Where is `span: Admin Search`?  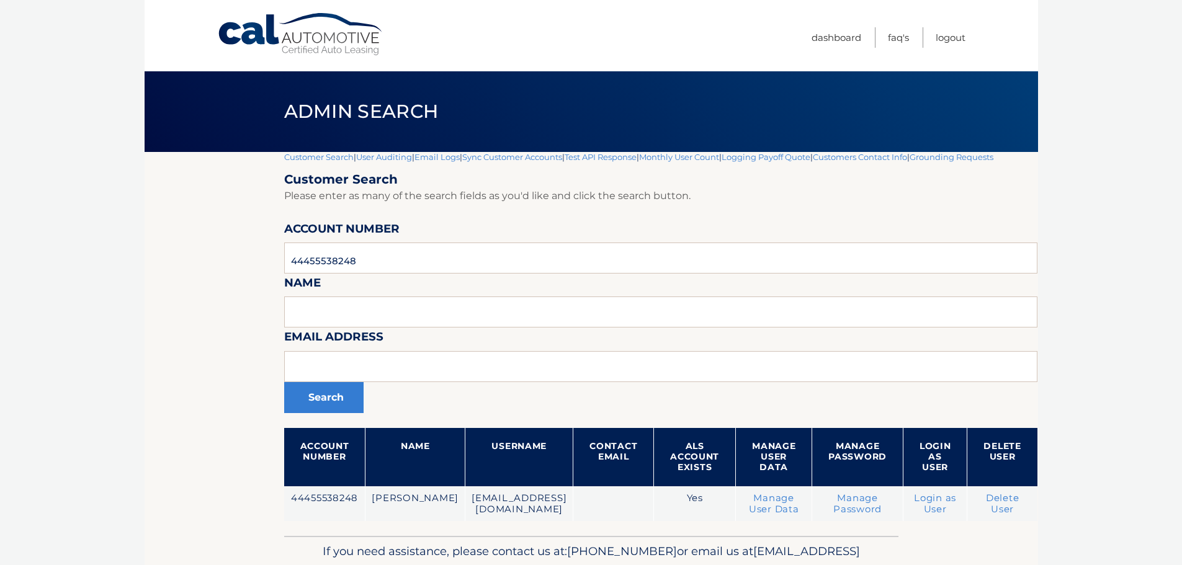
span: Admin Search is located at coordinates (361, 111).